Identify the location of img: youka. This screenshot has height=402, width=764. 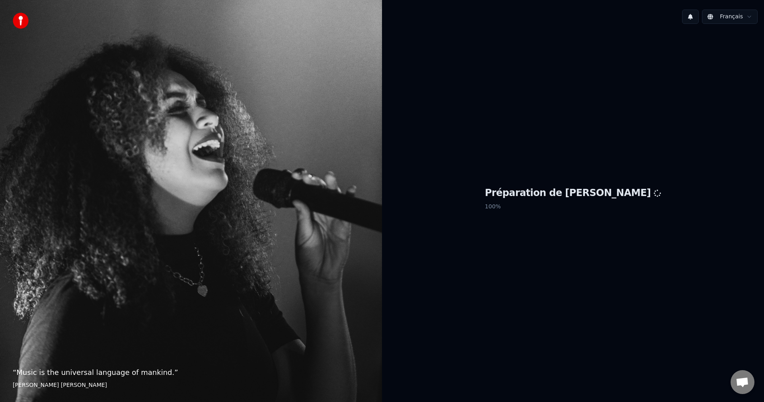
(21, 21).